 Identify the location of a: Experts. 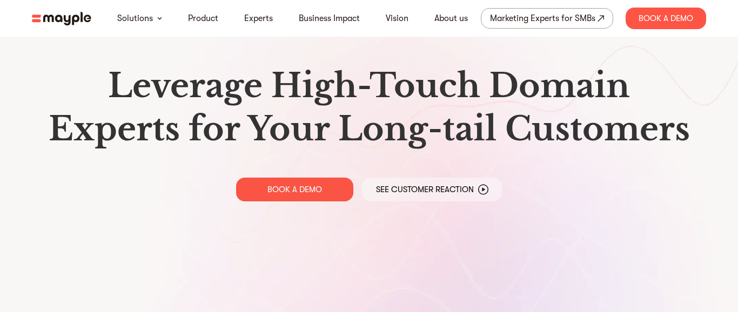
(258, 18).